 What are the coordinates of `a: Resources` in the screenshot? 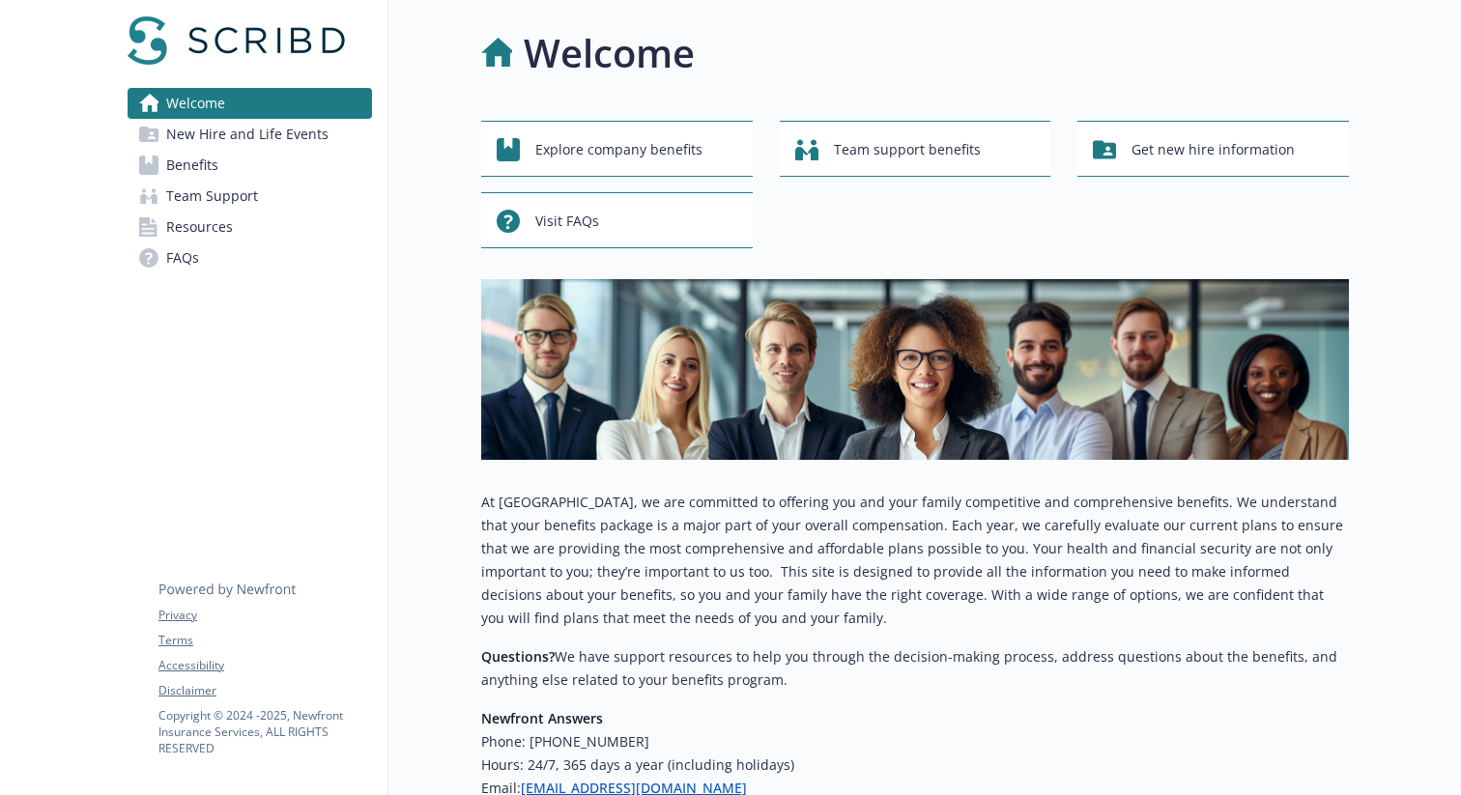 It's located at (249, 227).